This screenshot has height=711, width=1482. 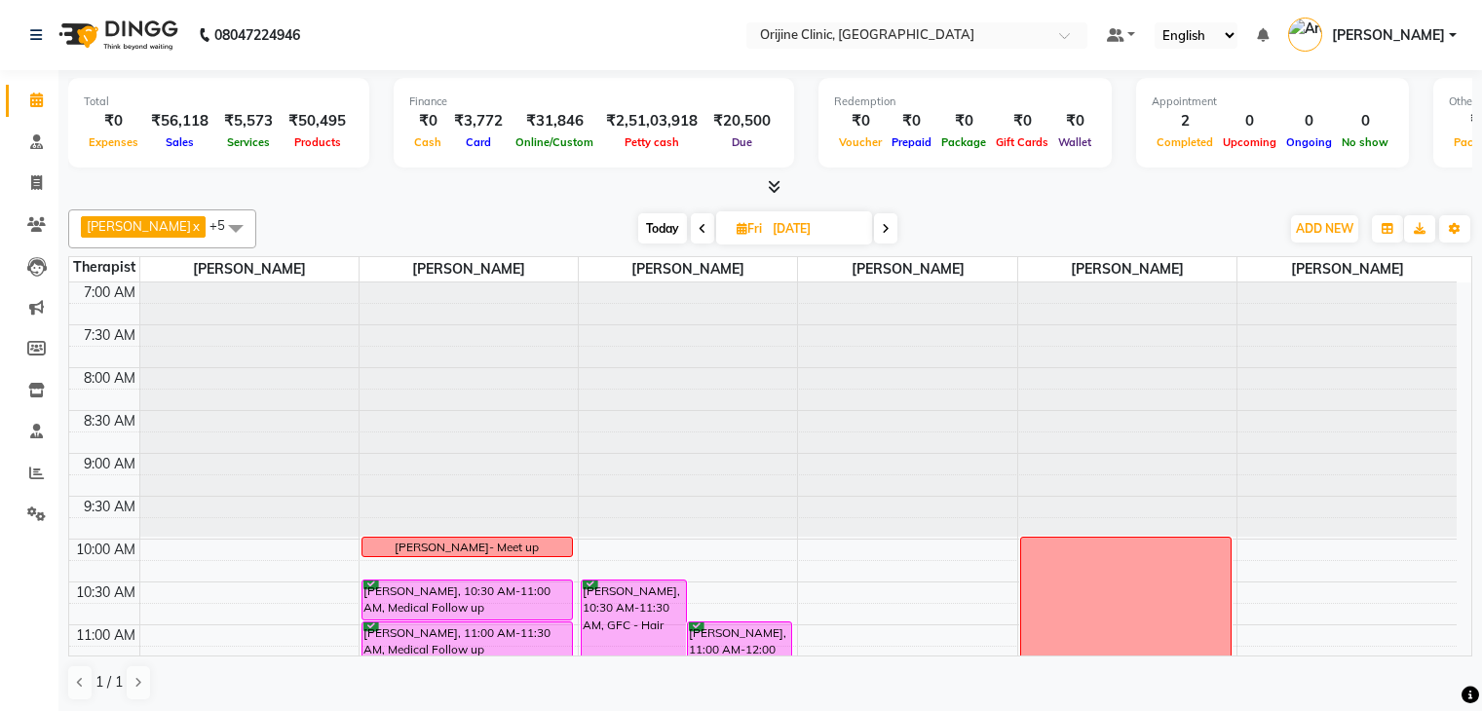 What do you see at coordinates (742, 121) in the screenshot?
I see `div: ₹20,500` at bounding box center [742, 121].